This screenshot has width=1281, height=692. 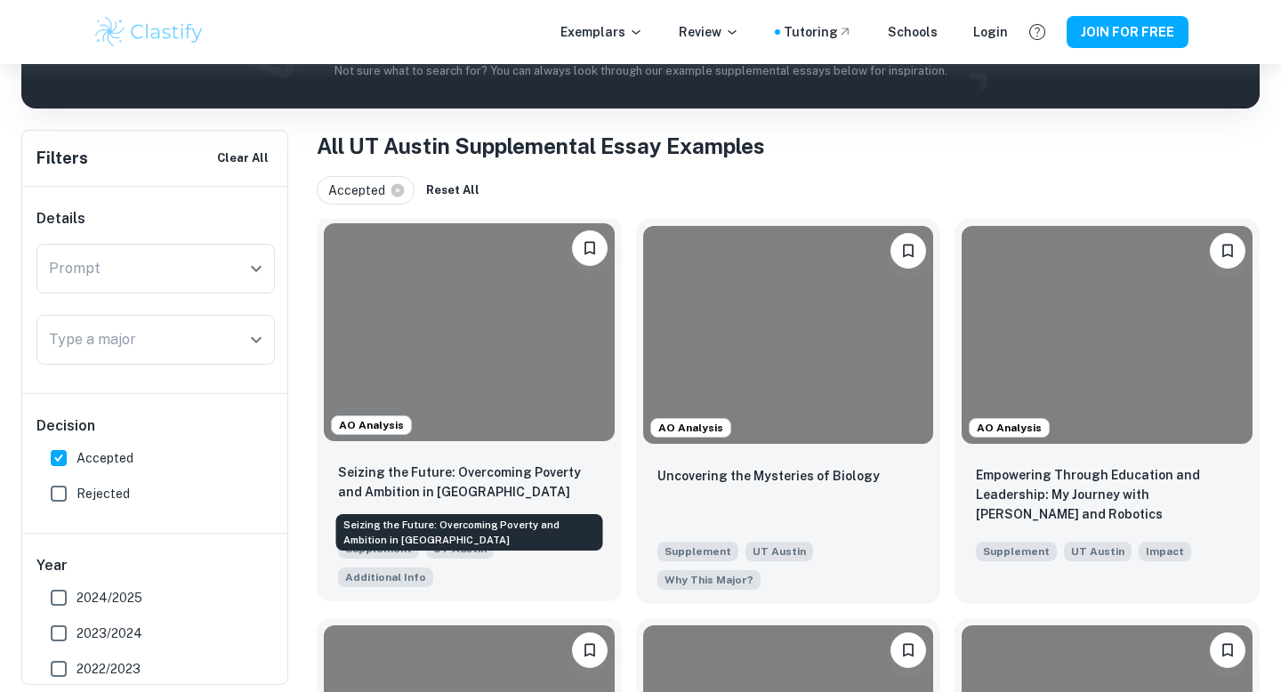 What do you see at coordinates (103, 494) in the screenshot?
I see `span: Rejected` at bounding box center [103, 494].